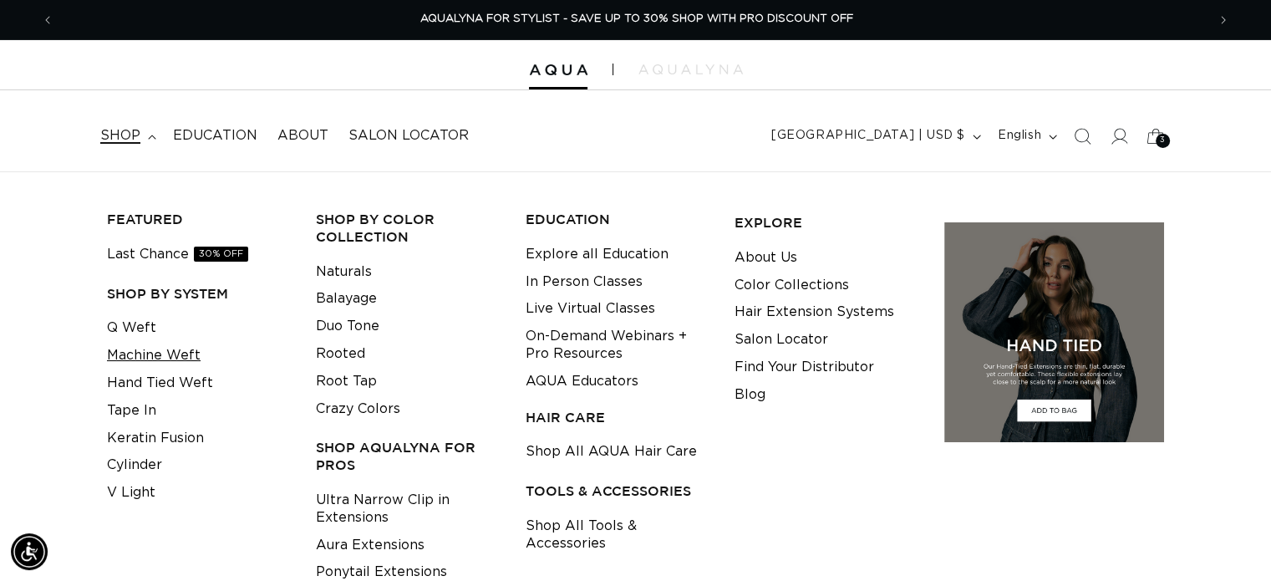 Image resolution: width=1271 pixels, height=581 pixels. I want to click on a: Cylinder, so click(135, 465).